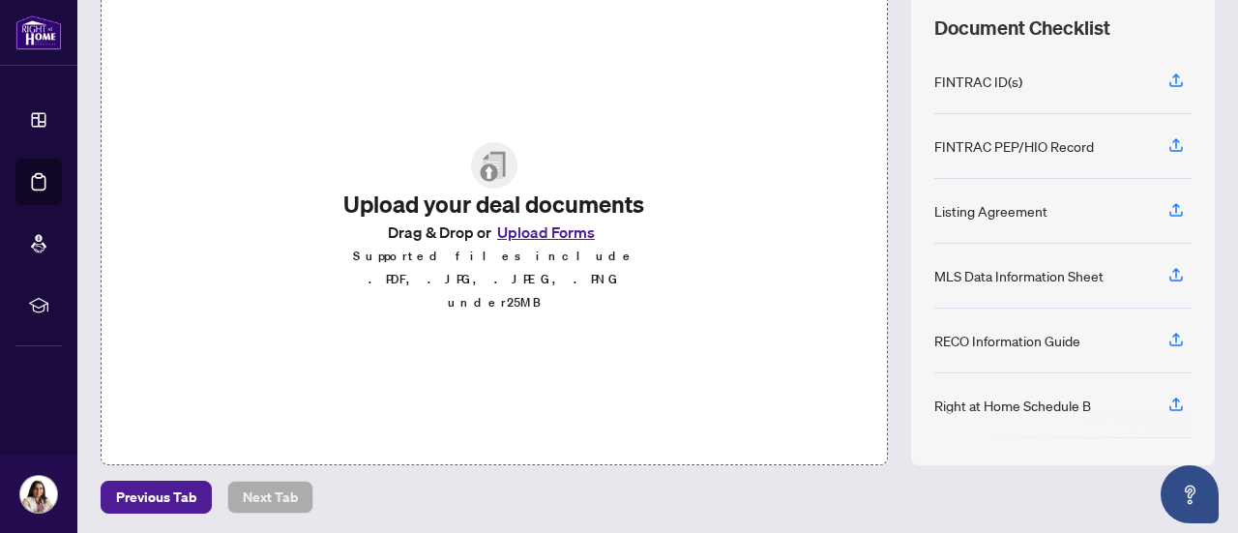 The width and height of the screenshot is (1238, 533). What do you see at coordinates (977, 81) in the screenshot?
I see `div: FINTRAC ID(s)` at bounding box center [977, 81].